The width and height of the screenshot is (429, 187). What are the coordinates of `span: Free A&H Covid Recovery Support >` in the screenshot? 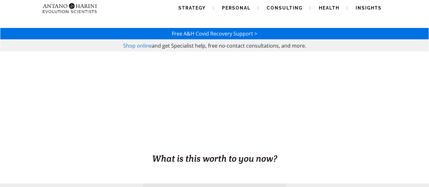 It's located at (214, 34).